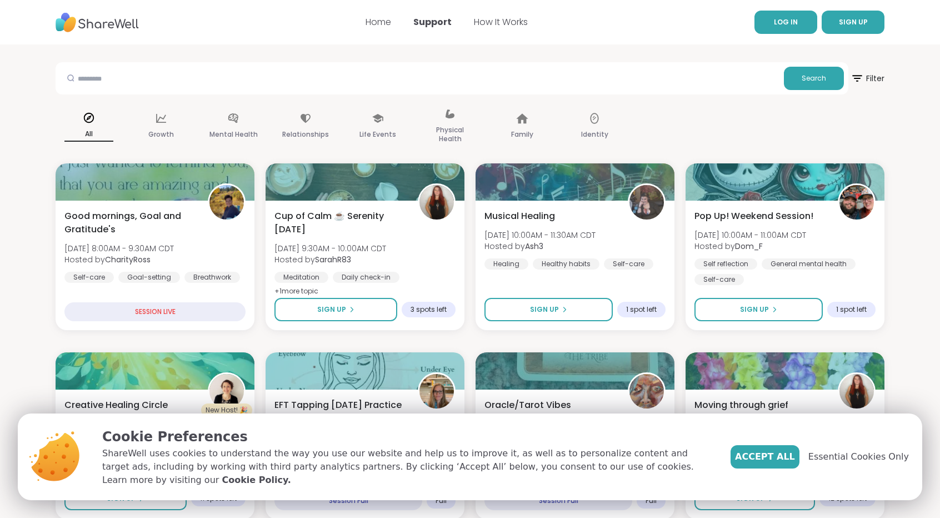  What do you see at coordinates (506, 264) in the screenshot?
I see `div: Healing` at bounding box center [506, 264].